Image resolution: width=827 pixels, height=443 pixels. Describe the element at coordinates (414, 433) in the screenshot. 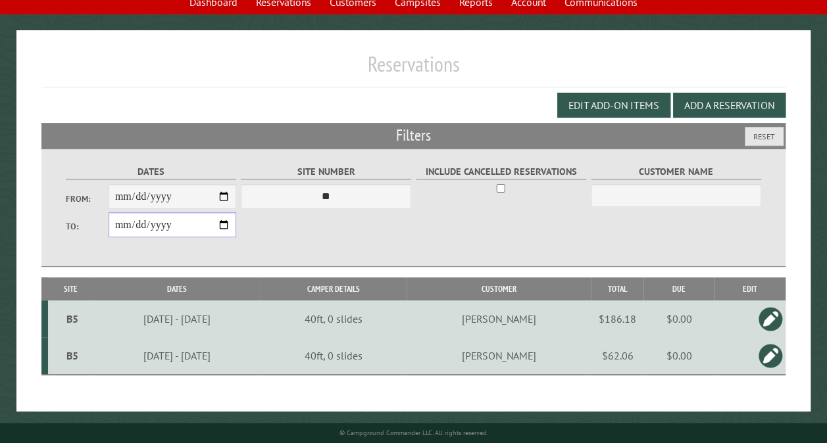

I see `small: © Campground Commander LLC. All rights reserved.` at that location.